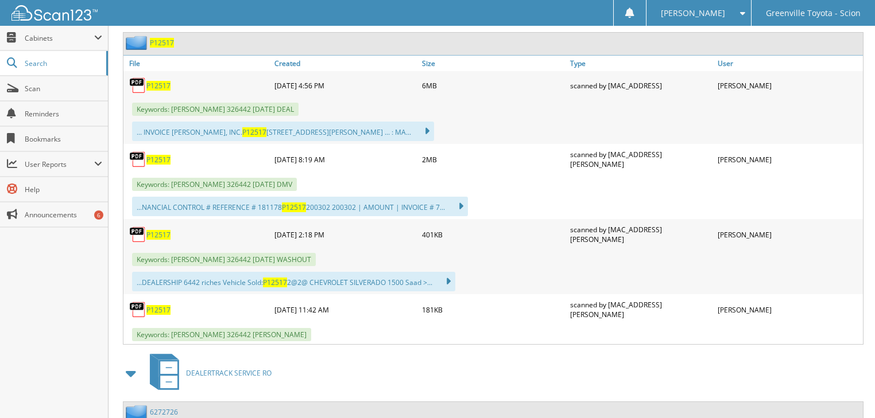 This screenshot has width=875, height=418. Describe the element at coordinates (493, 310) in the screenshot. I see `div: 181KB` at that location.